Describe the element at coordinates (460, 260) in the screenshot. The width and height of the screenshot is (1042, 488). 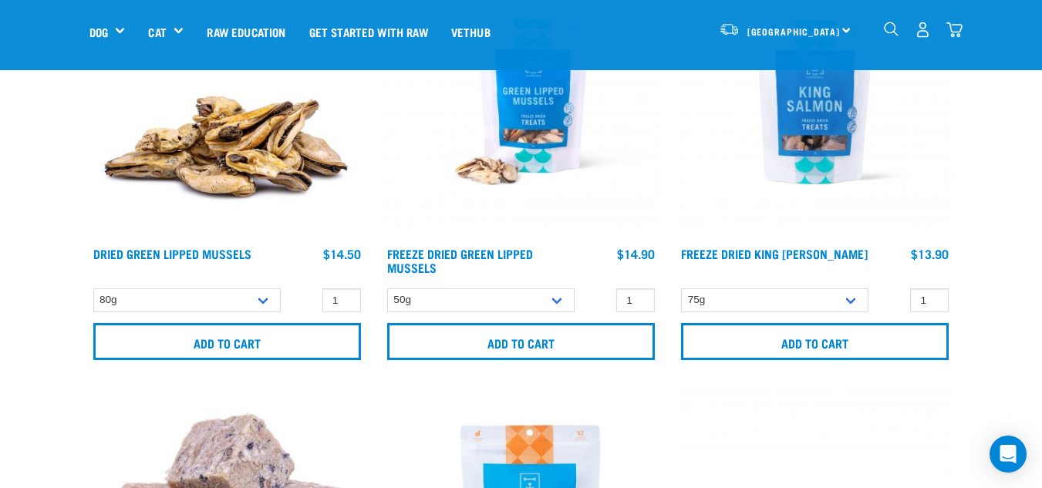
I see `a: Freeze Dried Green Lipped Mussels` at that location.